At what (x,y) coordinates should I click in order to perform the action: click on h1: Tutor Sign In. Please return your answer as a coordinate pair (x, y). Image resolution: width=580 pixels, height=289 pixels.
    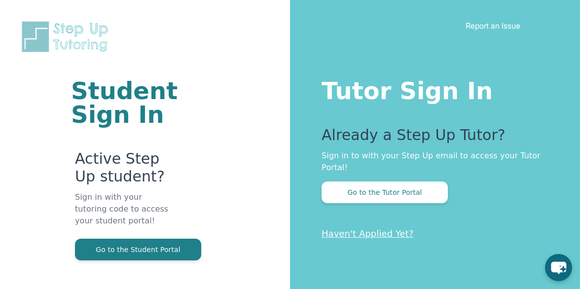
    Looking at the image, I should click on (431, 89).